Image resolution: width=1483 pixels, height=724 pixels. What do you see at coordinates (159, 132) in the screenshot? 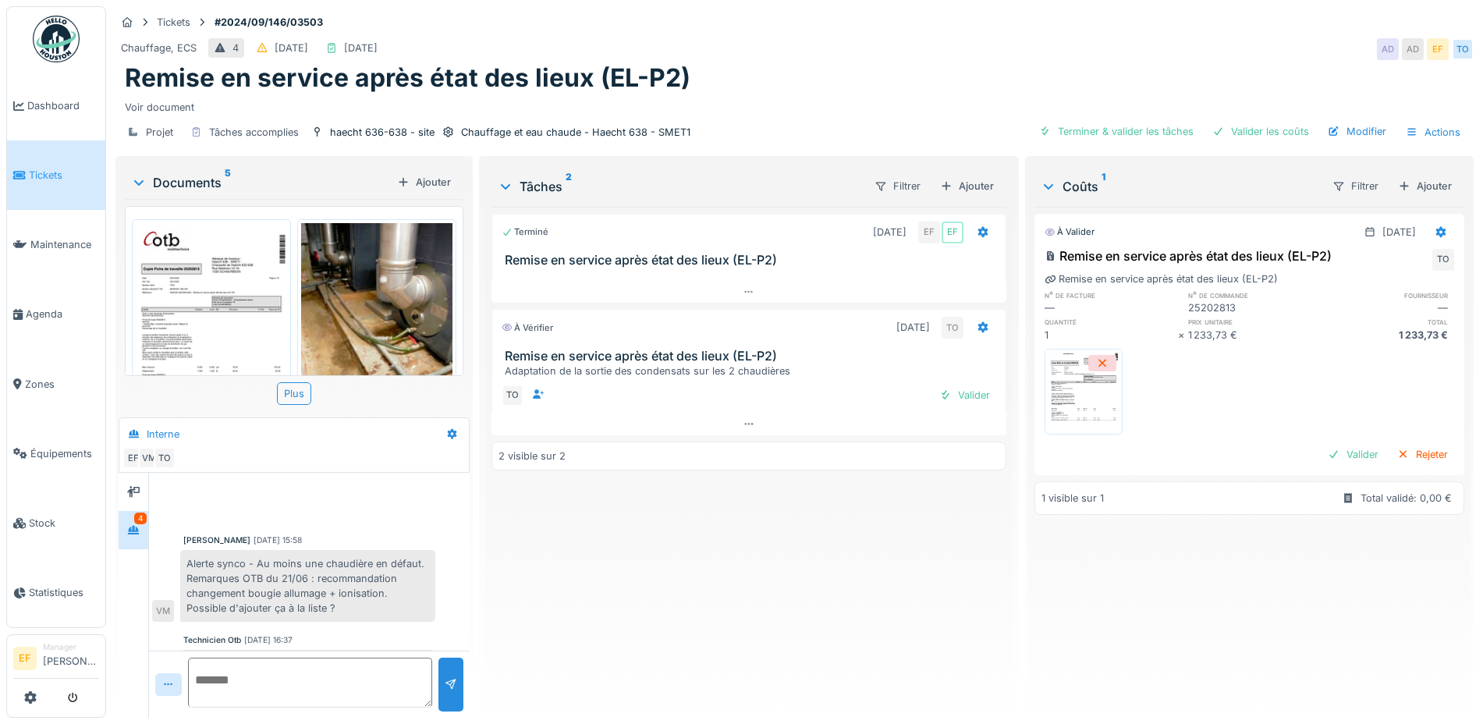
I see `div: Projet` at bounding box center [159, 132].